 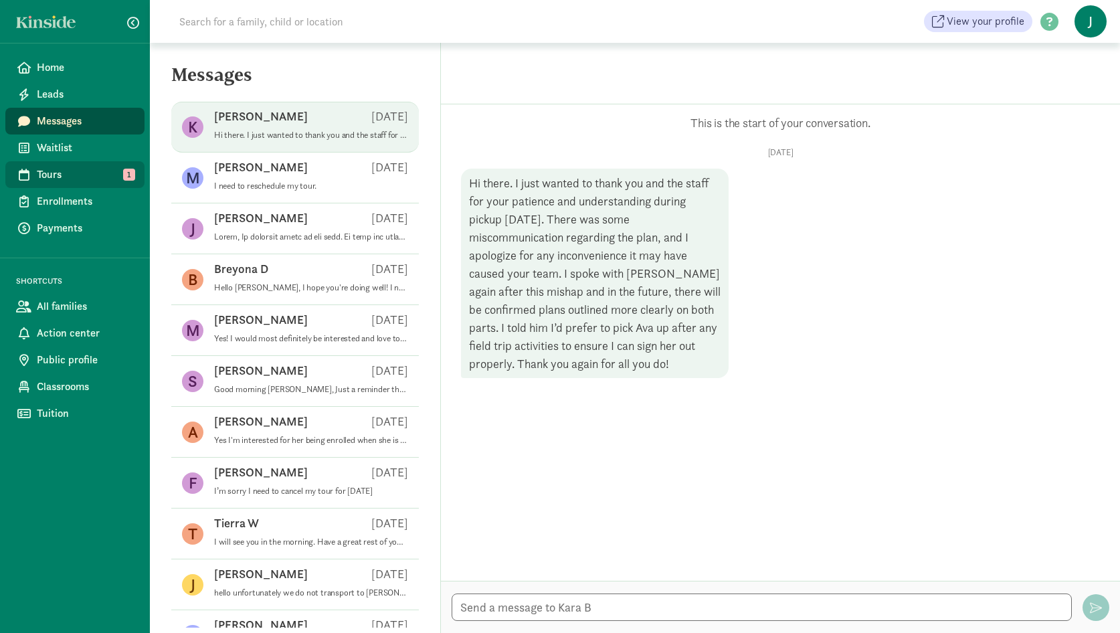 What do you see at coordinates (978, 21) in the screenshot?
I see `a: View your profile` at bounding box center [978, 21].